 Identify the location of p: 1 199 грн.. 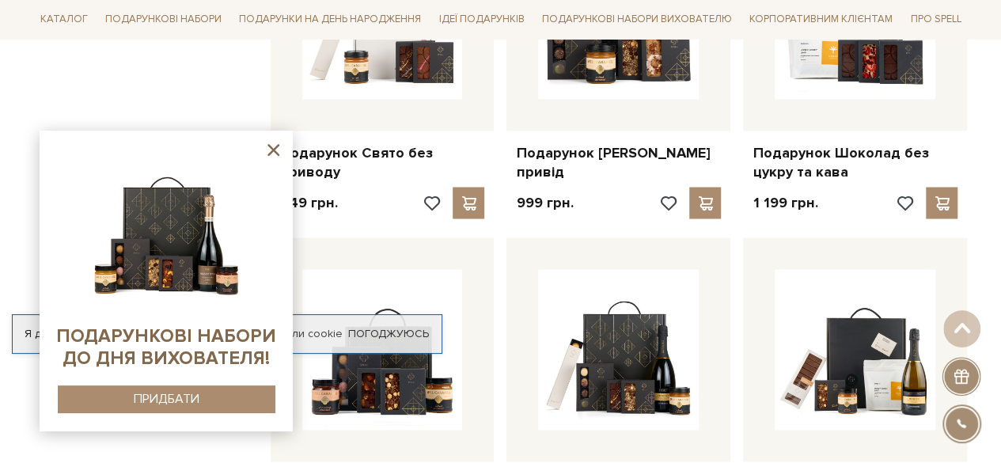
(785, 202).